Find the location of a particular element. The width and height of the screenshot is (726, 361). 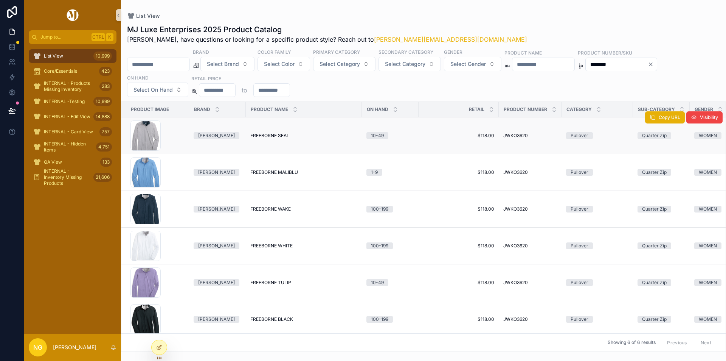

button: Visibility is located at coordinates (705, 117).